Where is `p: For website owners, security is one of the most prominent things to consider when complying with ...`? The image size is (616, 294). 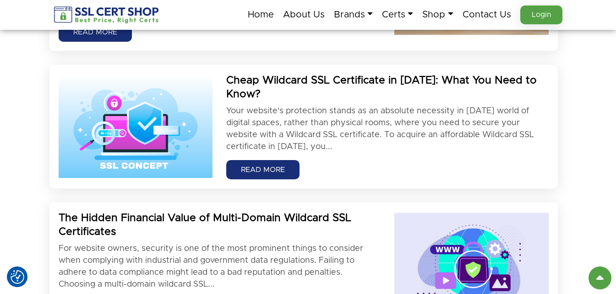
p: For website owners, security is one of the most prominent things to consider when complying with ... is located at coordinates (220, 266).